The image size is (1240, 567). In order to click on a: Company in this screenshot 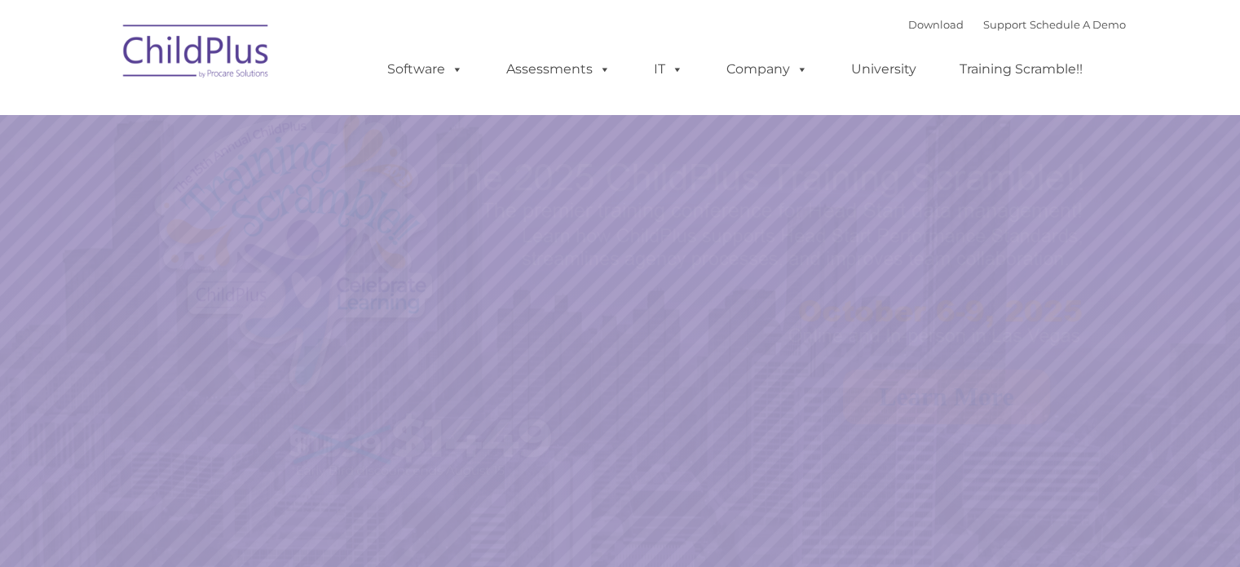, I will do `click(767, 69)`.